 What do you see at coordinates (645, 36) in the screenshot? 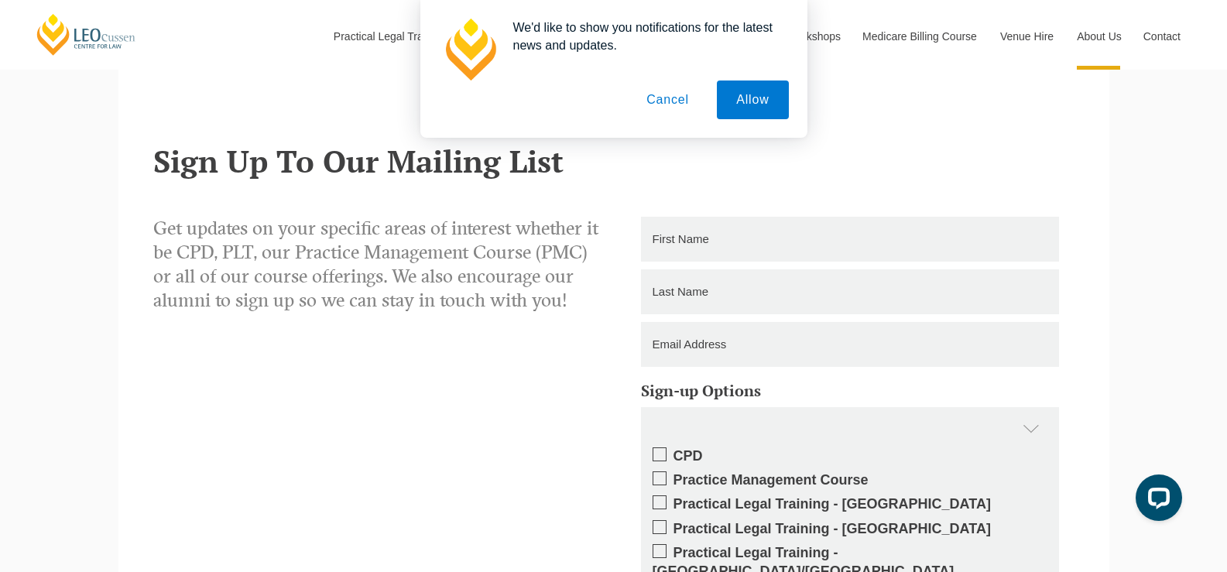
I see `div: We'd like to show you notifications for the latest news and updates.` at bounding box center [645, 36].